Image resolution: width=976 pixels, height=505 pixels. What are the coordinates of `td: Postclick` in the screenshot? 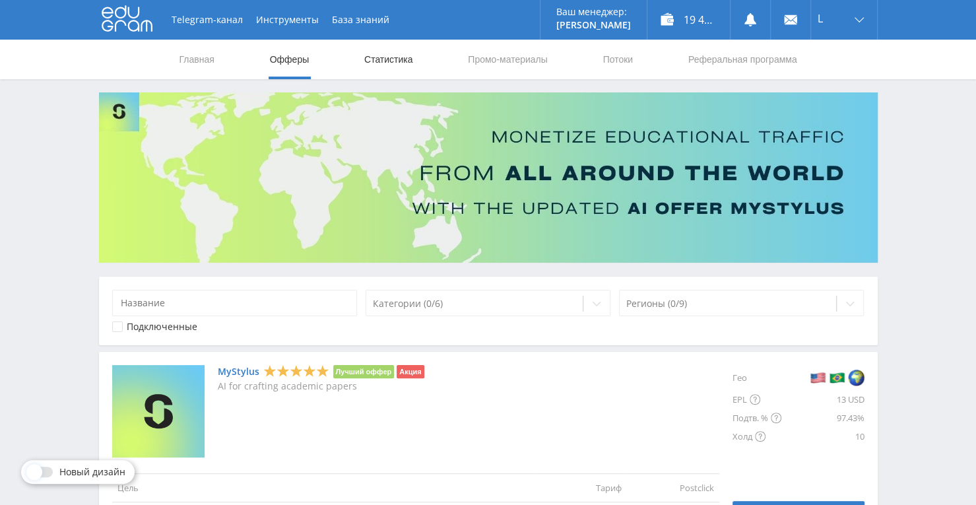 It's located at (673, 487).